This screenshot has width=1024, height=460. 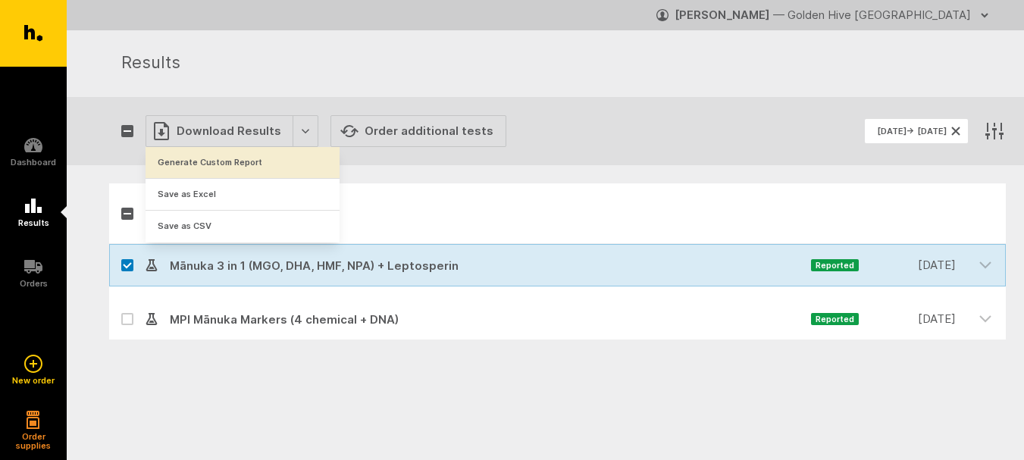 I want to click on button: Save as CSV, so click(x=243, y=227).